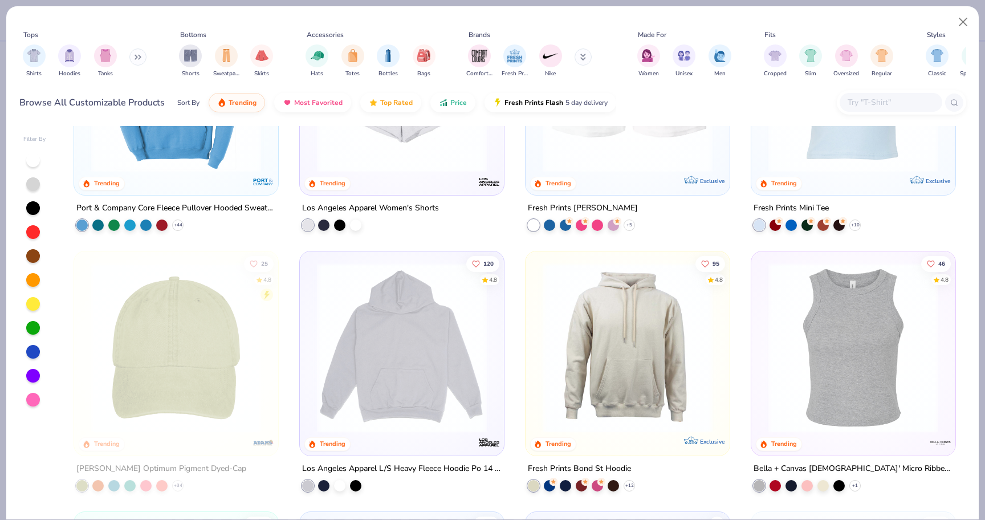 This screenshot has width=985, height=520. I want to click on span: Fresh Prints Flash, so click(533, 103).